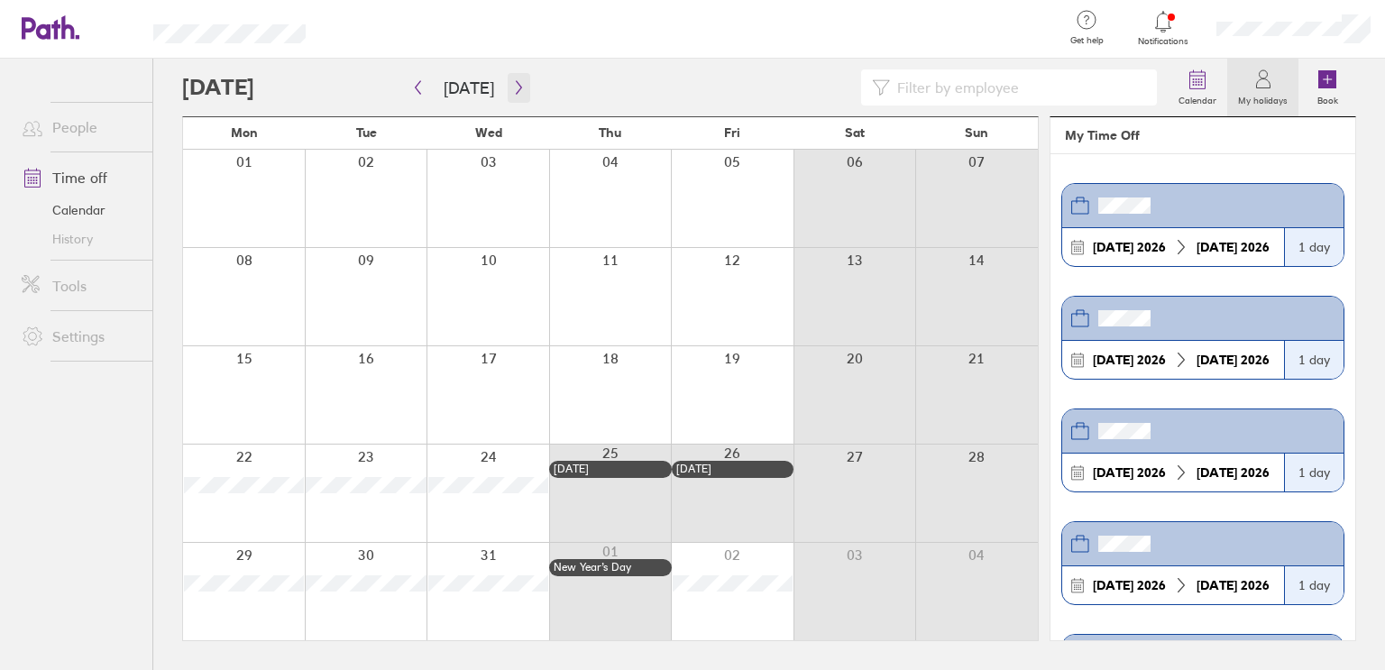  Describe the element at coordinates (244, 133) in the screenshot. I see `span: Mon` at that location.